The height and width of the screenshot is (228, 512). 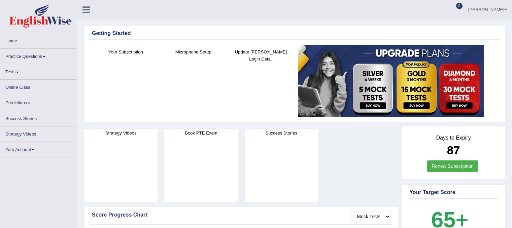 What do you see at coordinates (39, 149) in the screenshot?
I see `a: Your Account` at bounding box center [39, 149].